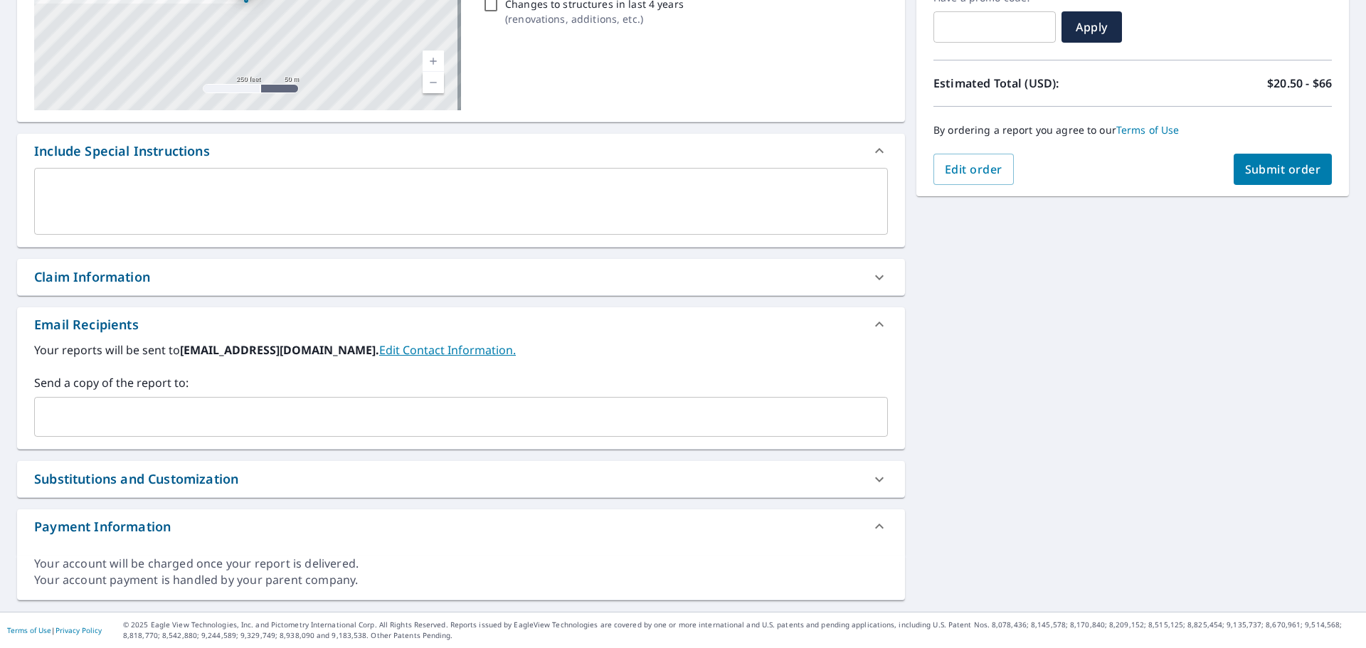  What do you see at coordinates (461, 564) in the screenshot?
I see `div: Your account will be charged once your report is delivered.` at bounding box center [461, 564].